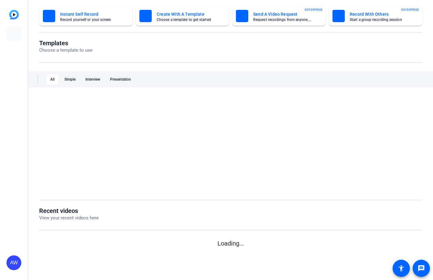 Image resolution: width=433 pixels, height=280 pixels. Describe the element at coordinates (421, 269) in the screenshot. I see `mat-icon: message` at that location.